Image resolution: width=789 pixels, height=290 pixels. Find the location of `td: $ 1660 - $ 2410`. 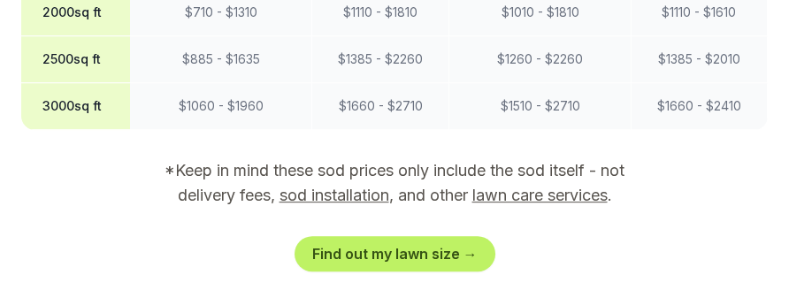

td: $ 1660 - $ 2410 is located at coordinates (699, 106).